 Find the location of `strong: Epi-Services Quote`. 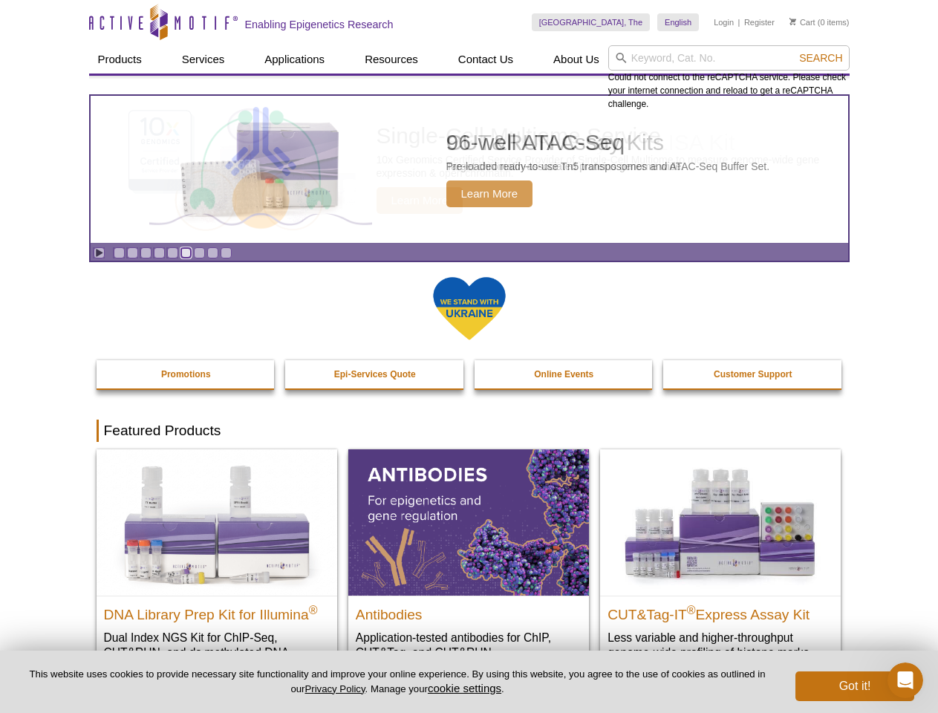

strong: Epi-Services Quote is located at coordinates (375, 374).